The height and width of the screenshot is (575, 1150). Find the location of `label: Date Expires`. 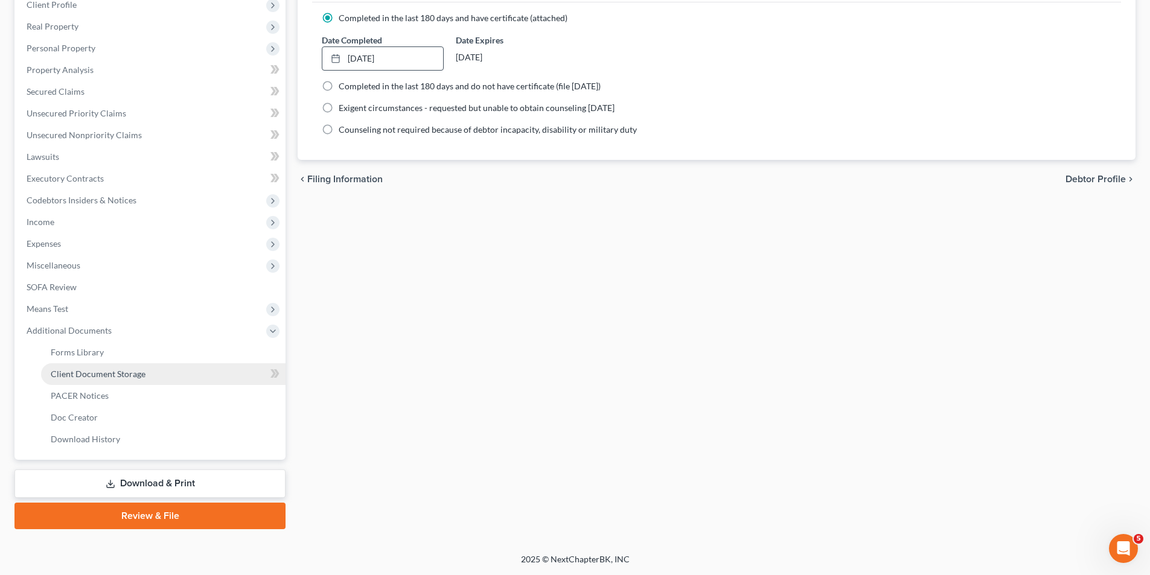

label: Date Expires is located at coordinates (516, 40).